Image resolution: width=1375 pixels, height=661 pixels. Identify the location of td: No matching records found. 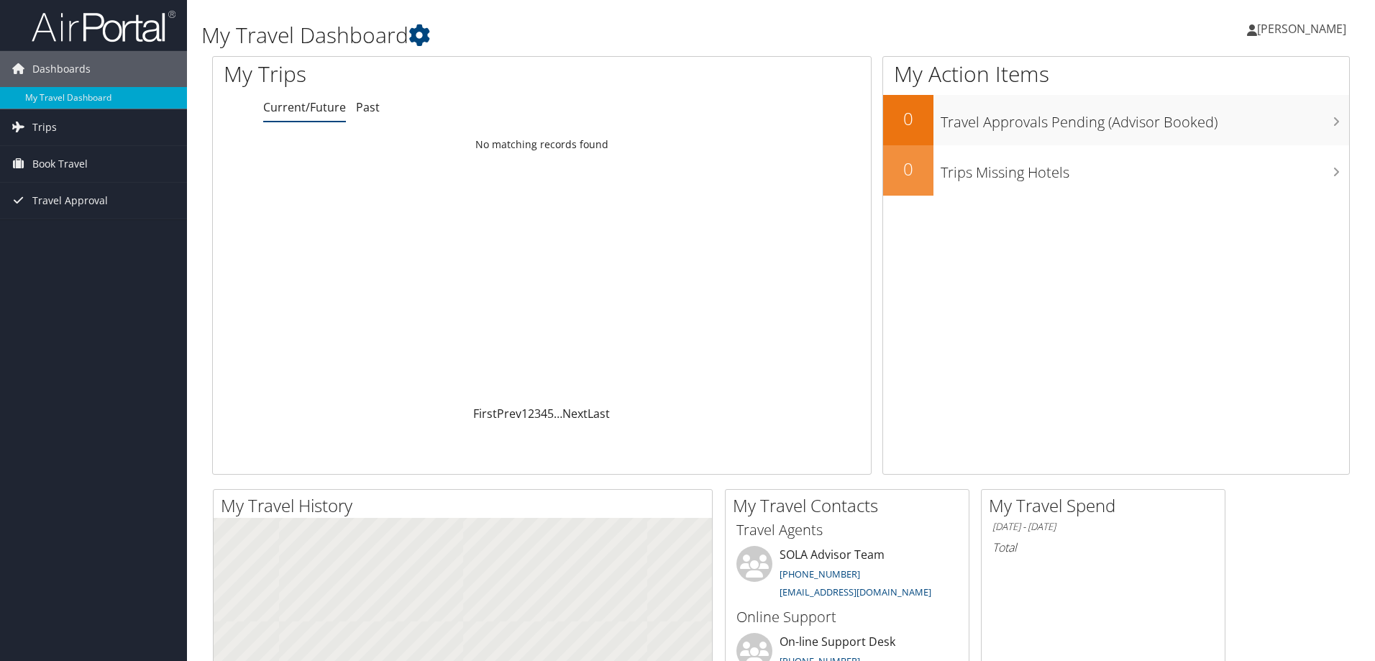
(542, 145).